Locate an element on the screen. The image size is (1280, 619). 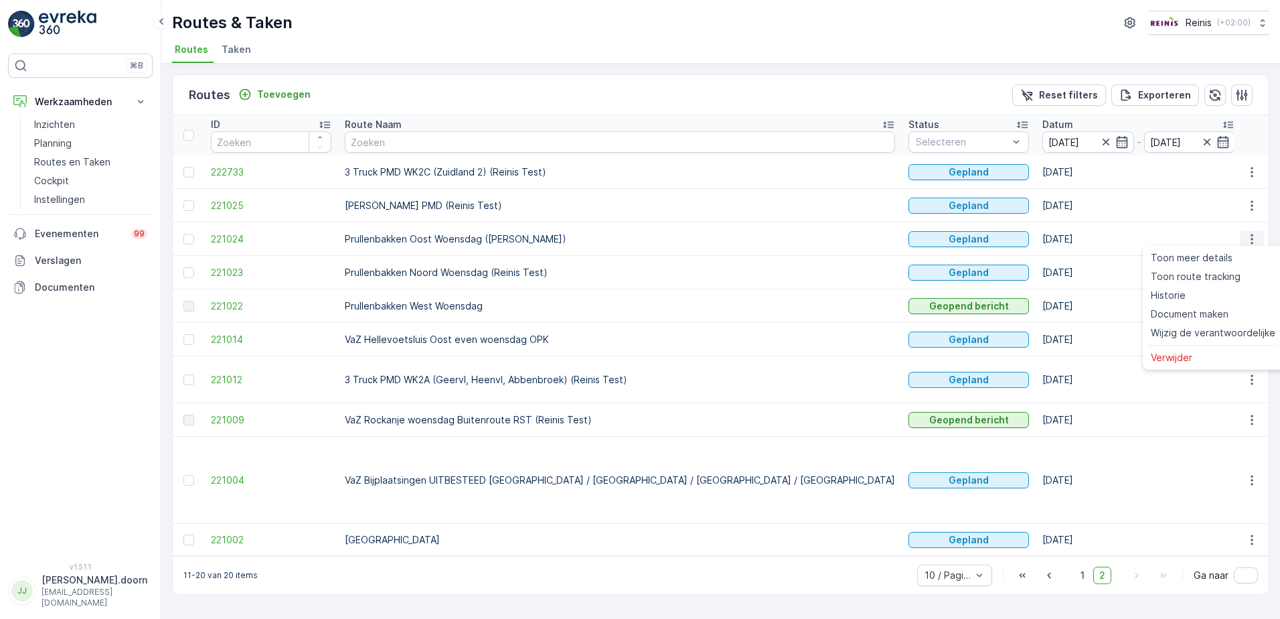
a: 221012 is located at coordinates (271, 380).